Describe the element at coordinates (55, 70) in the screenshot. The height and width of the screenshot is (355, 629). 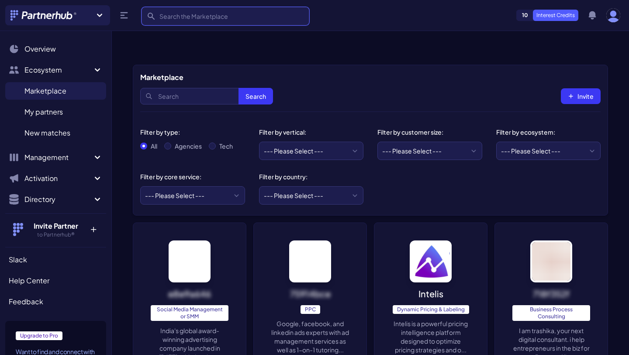
I see `button: Ecosystem` at that location.